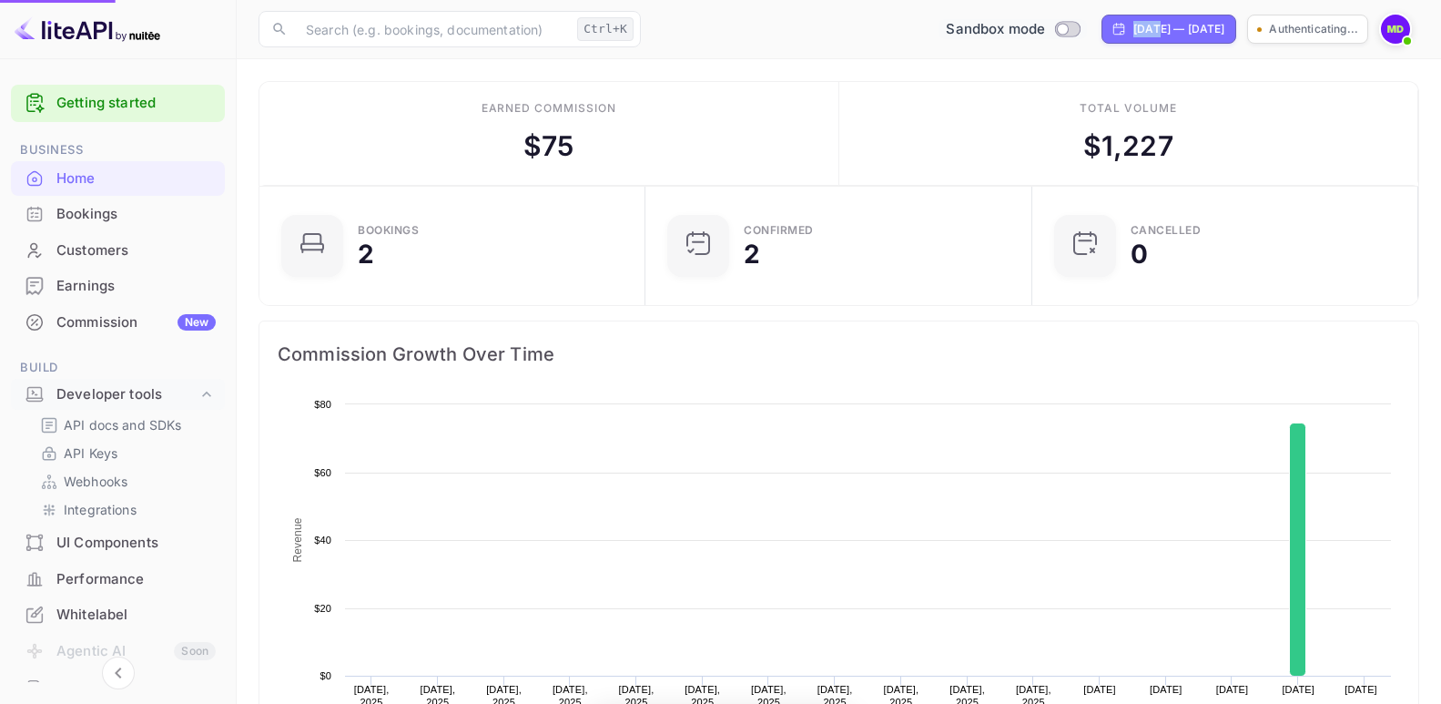 This screenshot has width=1441, height=704. Describe the element at coordinates (322, 540) in the screenshot. I see `text: $40` at that location.